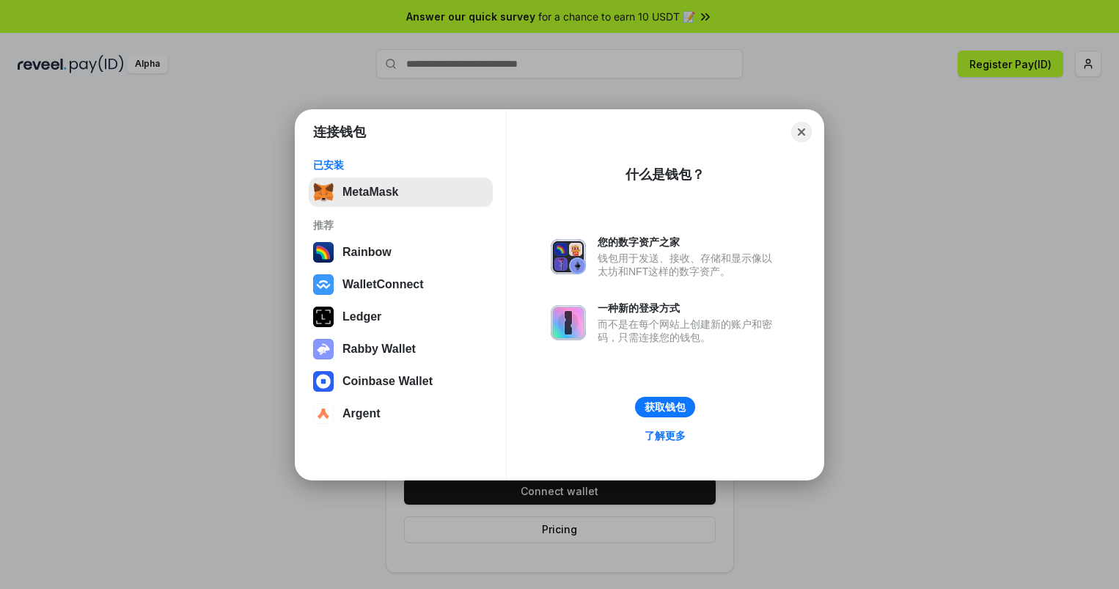  I want to click on div: 推荐, so click(400, 225).